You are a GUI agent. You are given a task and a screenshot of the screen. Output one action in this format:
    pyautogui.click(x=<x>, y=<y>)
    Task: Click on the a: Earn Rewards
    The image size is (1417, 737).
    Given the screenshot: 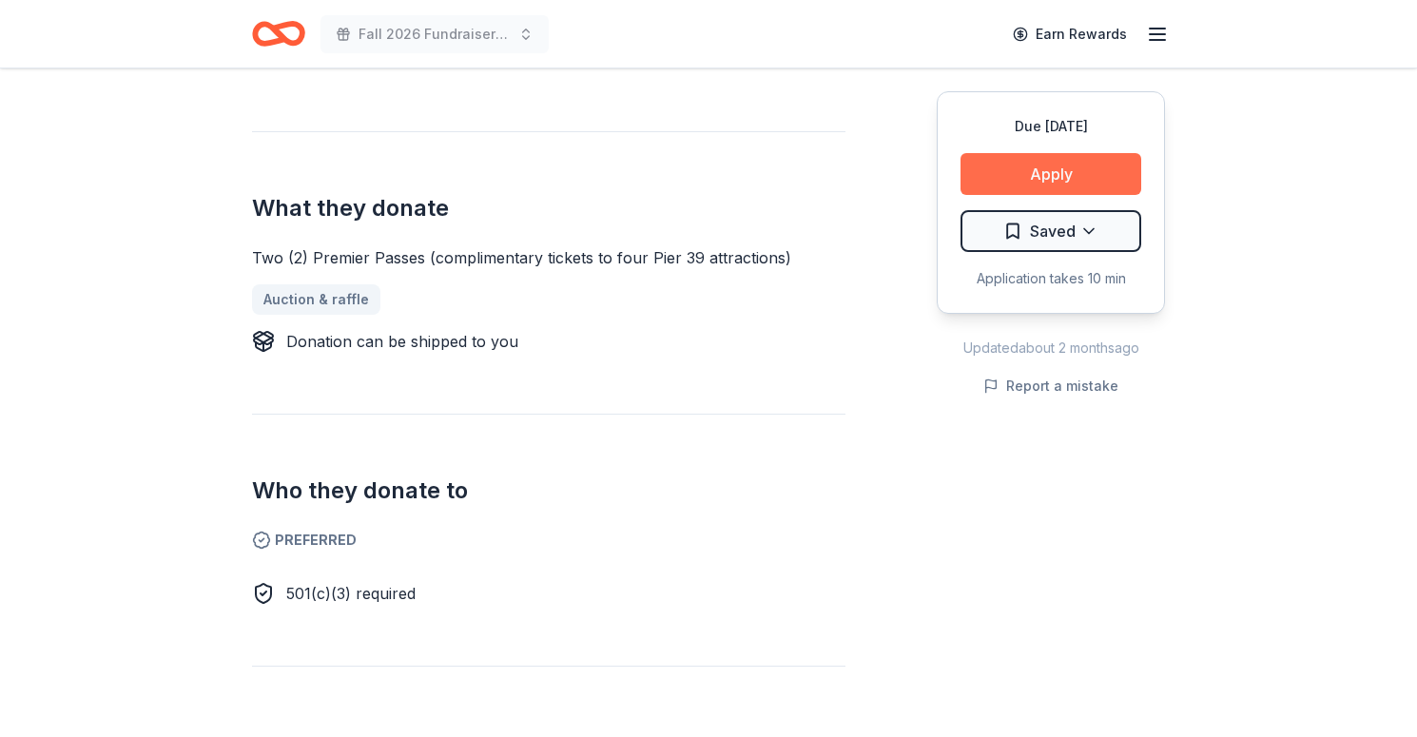 What is the action you would take?
    pyautogui.click(x=1070, y=34)
    